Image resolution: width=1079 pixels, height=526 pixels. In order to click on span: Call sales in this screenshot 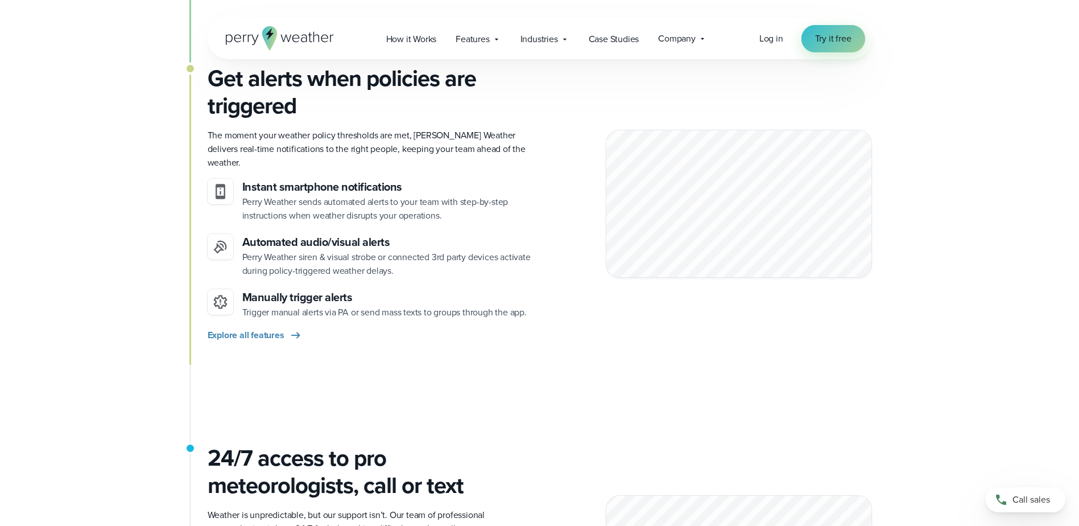, I will do `click(1032, 500)`.